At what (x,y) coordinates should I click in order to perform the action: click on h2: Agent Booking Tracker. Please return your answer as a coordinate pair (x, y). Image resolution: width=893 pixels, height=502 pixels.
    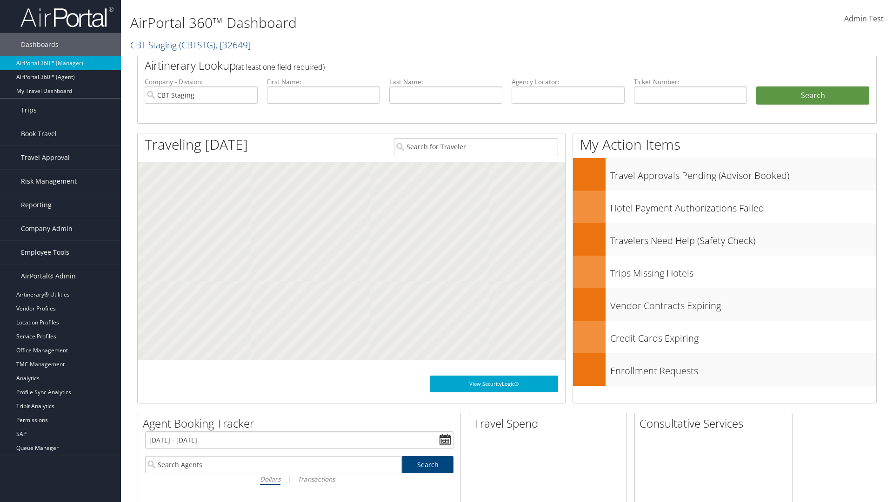
    Looking at the image, I should click on (301, 424).